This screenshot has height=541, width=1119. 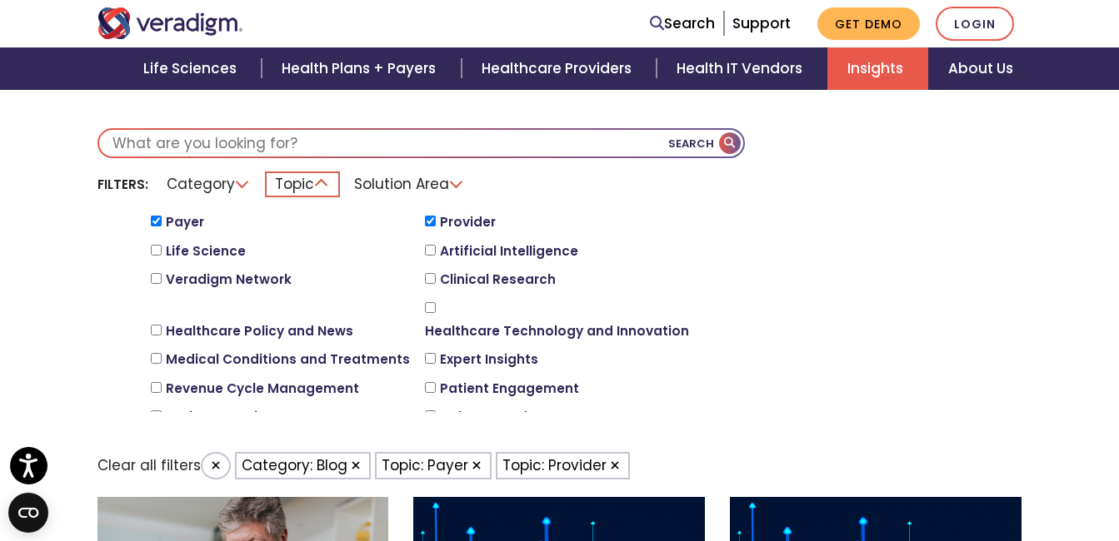 What do you see at coordinates (509, 252) in the screenshot?
I see `label: Artificial Intelligence` at bounding box center [509, 252].